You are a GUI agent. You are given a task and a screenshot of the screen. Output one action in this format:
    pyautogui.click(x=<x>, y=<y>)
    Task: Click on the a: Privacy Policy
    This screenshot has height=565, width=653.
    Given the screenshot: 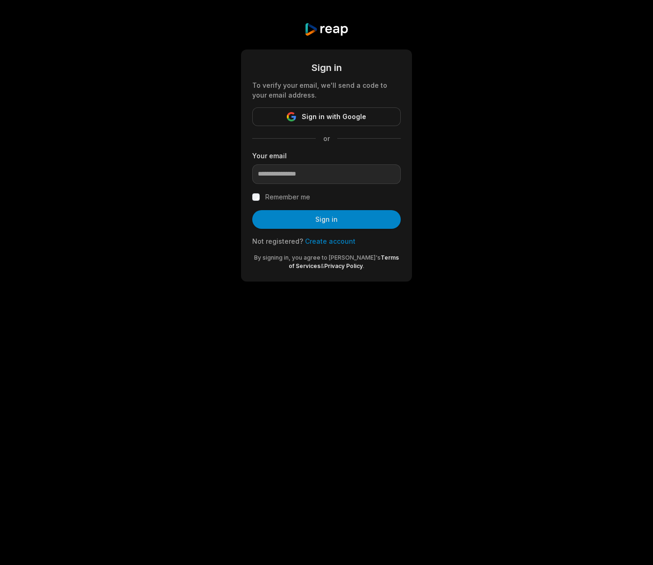 What is the action you would take?
    pyautogui.click(x=343, y=266)
    